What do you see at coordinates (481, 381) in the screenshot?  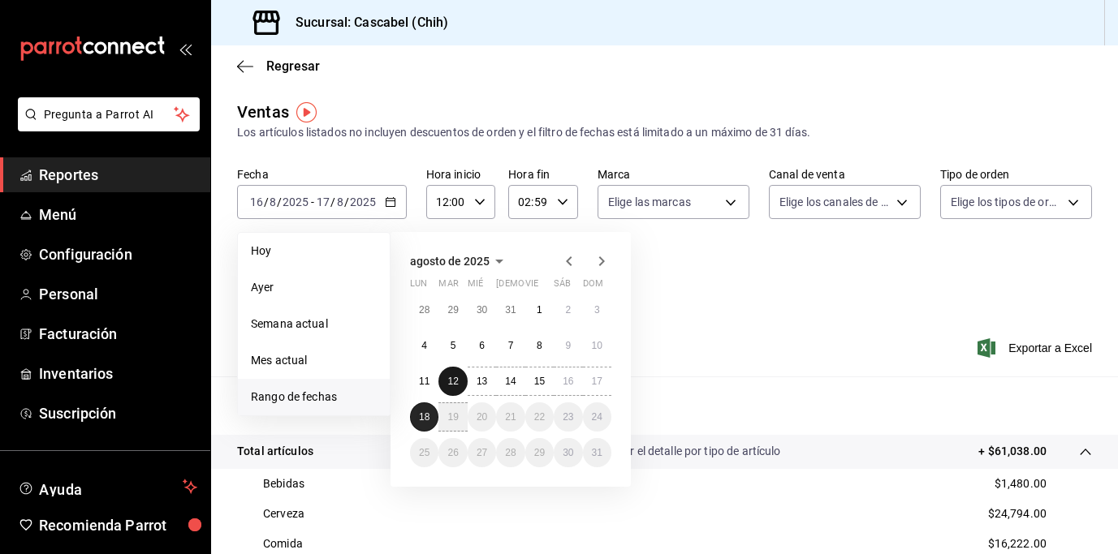 I see `button: 13 de agosto de 2025` at bounding box center [481, 381].